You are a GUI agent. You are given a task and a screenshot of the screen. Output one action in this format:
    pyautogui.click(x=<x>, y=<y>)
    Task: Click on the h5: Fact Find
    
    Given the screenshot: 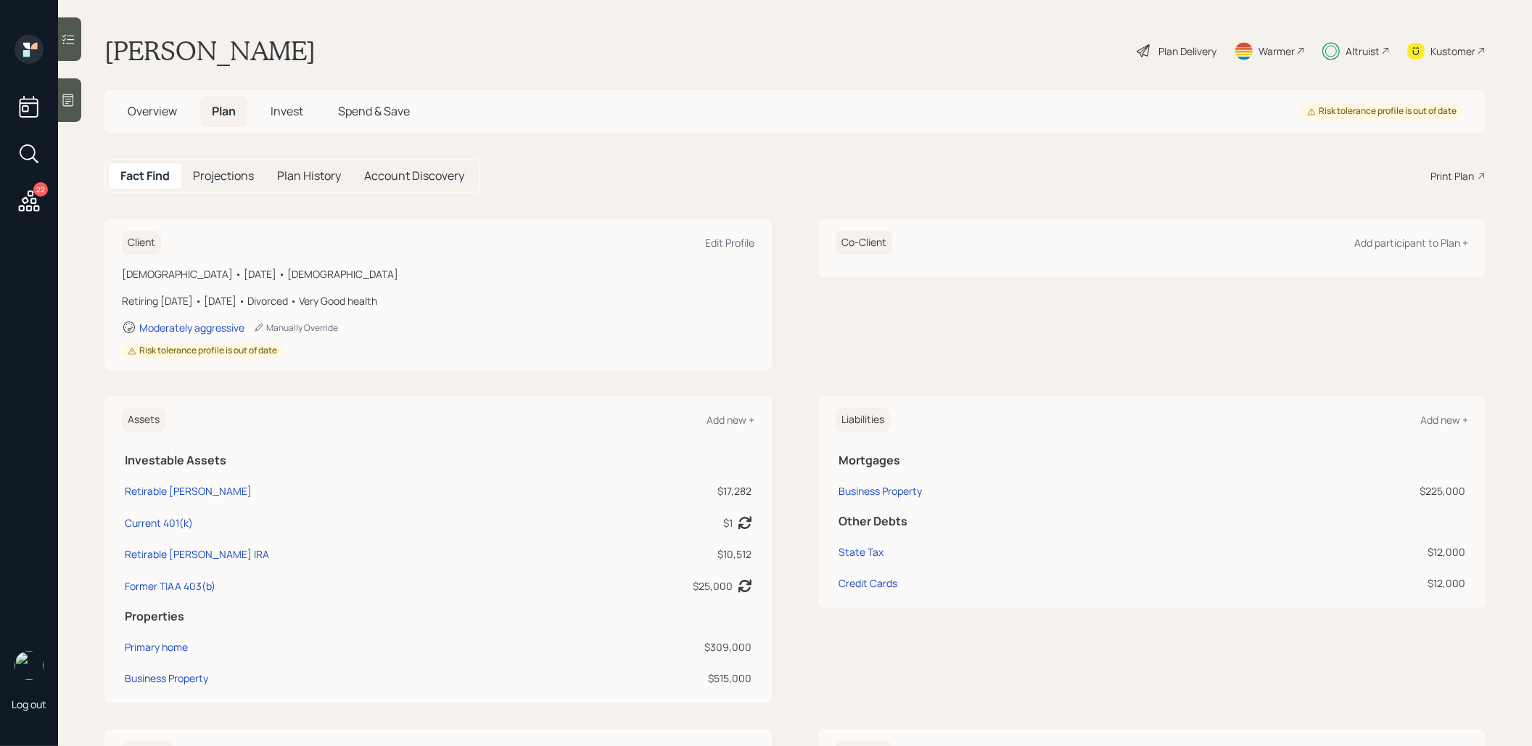 What is the action you would take?
    pyautogui.click(x=145, y=176)
    